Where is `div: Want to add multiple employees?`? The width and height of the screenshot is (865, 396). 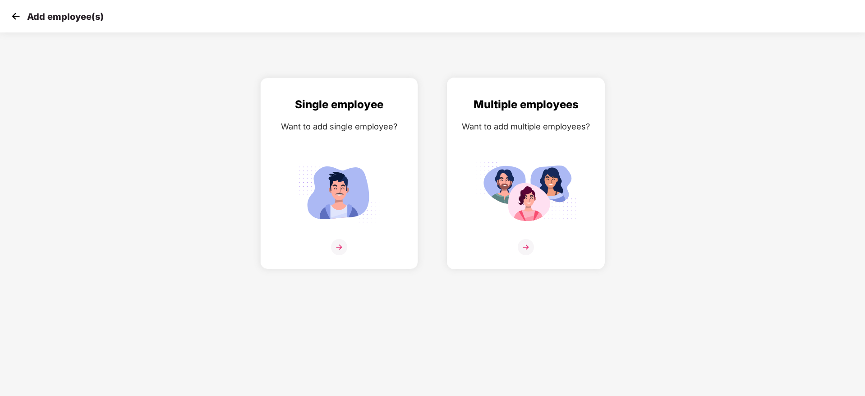
div: Want to add multiple employees? is located at coordinates (526, 126).